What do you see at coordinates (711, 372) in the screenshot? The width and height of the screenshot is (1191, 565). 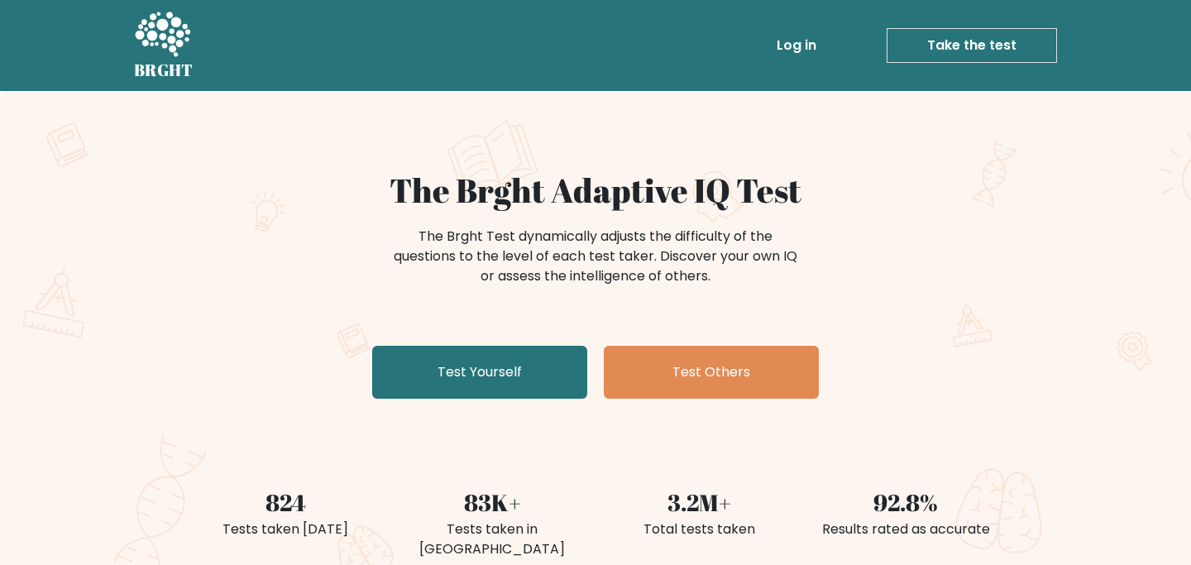 I see `a: Test Others` at bounding box center [711, 372].